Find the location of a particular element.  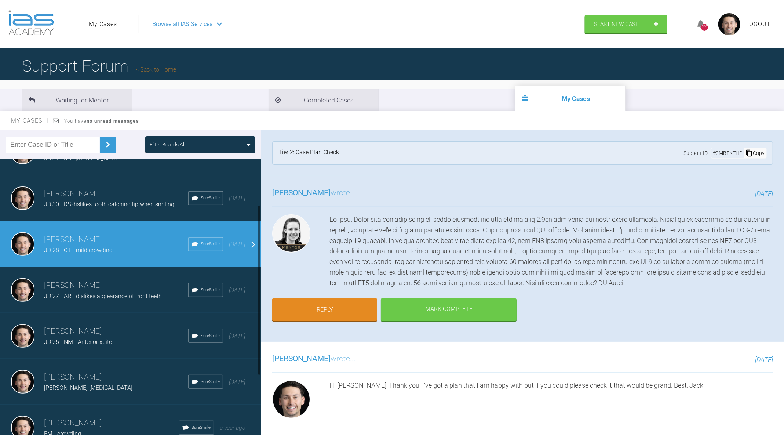

span: JD 27 - AR - dislikes appearance of front teeth is located at coordinates (103, 296).